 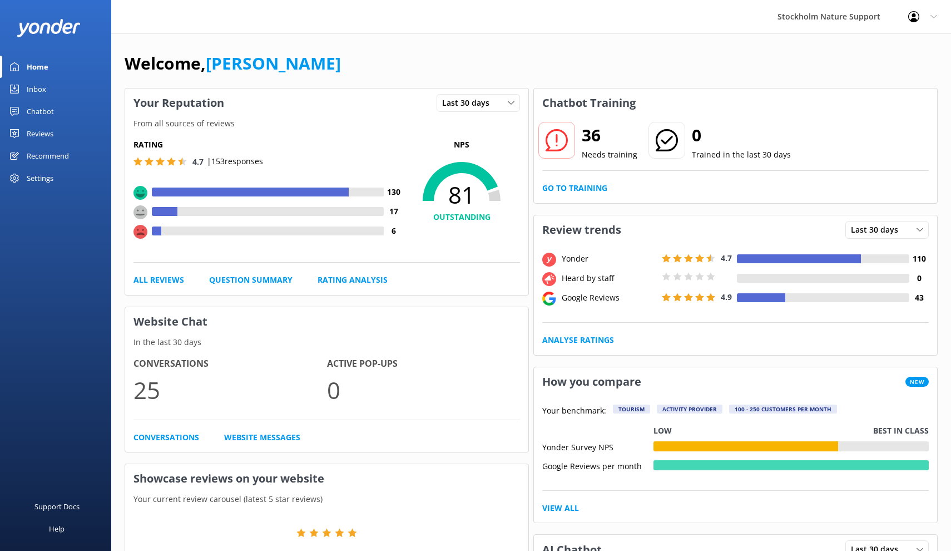 What do you see at coordinates (609, 278) in the screenshot?
I see `div: Heard by staff` at bounding box center [609, 278].